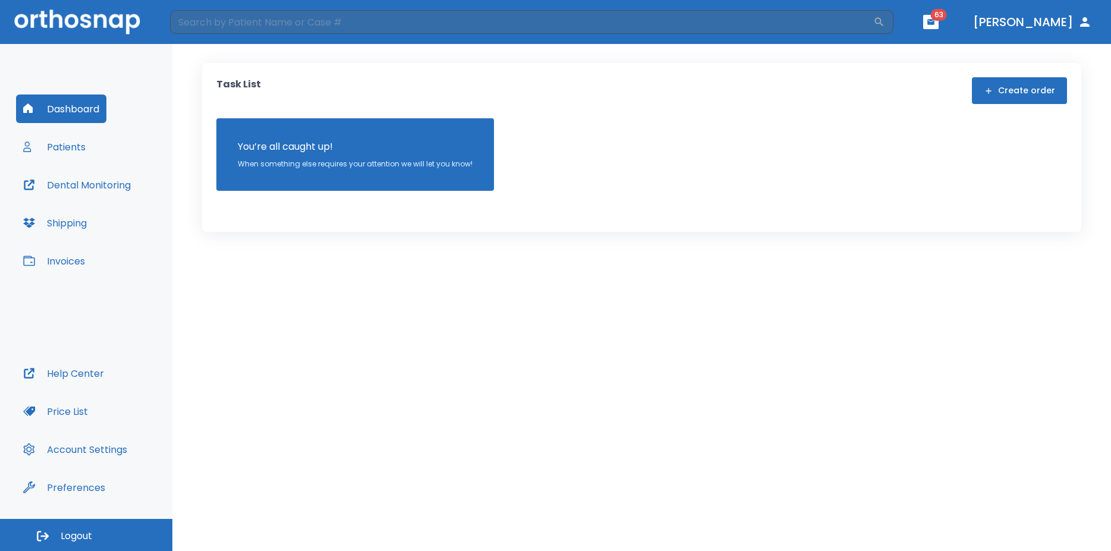 This screenshot has height=551, width=1111. What do you see at coordinates (55, 411) in the screenshot?
I see `button: Price List` at bounding box center [55, 411].